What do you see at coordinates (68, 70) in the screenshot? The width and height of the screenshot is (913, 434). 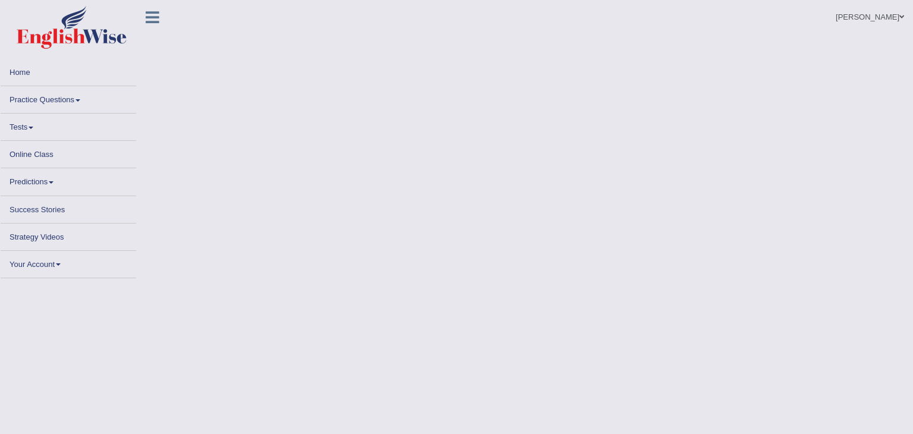 I see `a: Home` at bounding box center [68, 70].